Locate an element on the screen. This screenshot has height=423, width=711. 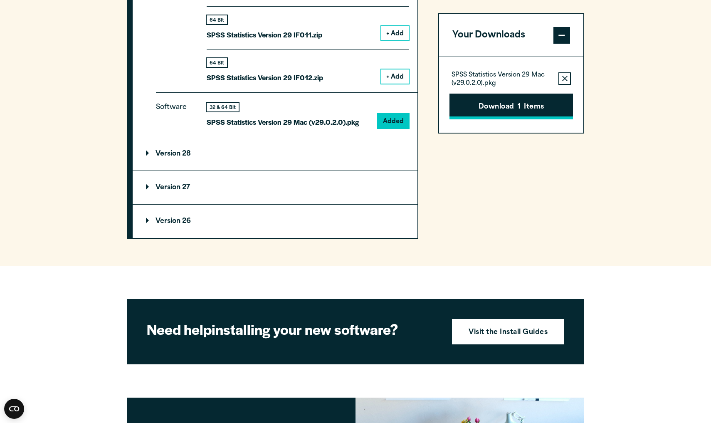
p: SPSS Statistics Version 29 IF011.zip is located at coordinates (265, 35).